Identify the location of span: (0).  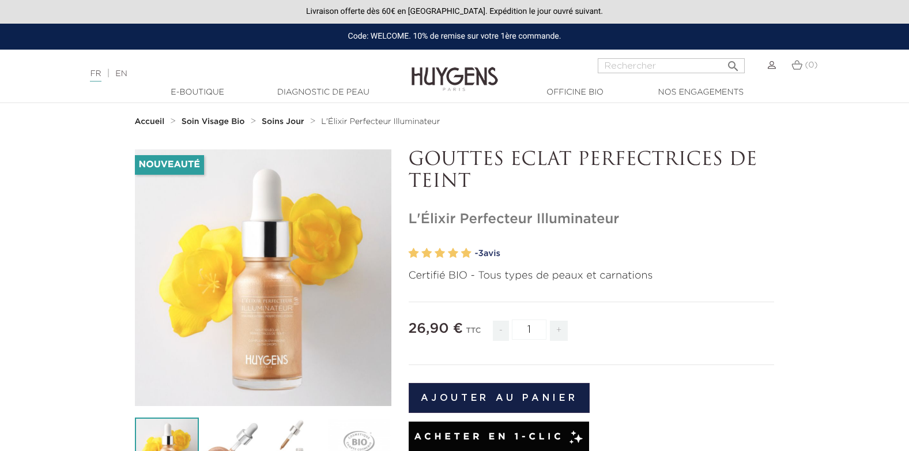
(812, 65).